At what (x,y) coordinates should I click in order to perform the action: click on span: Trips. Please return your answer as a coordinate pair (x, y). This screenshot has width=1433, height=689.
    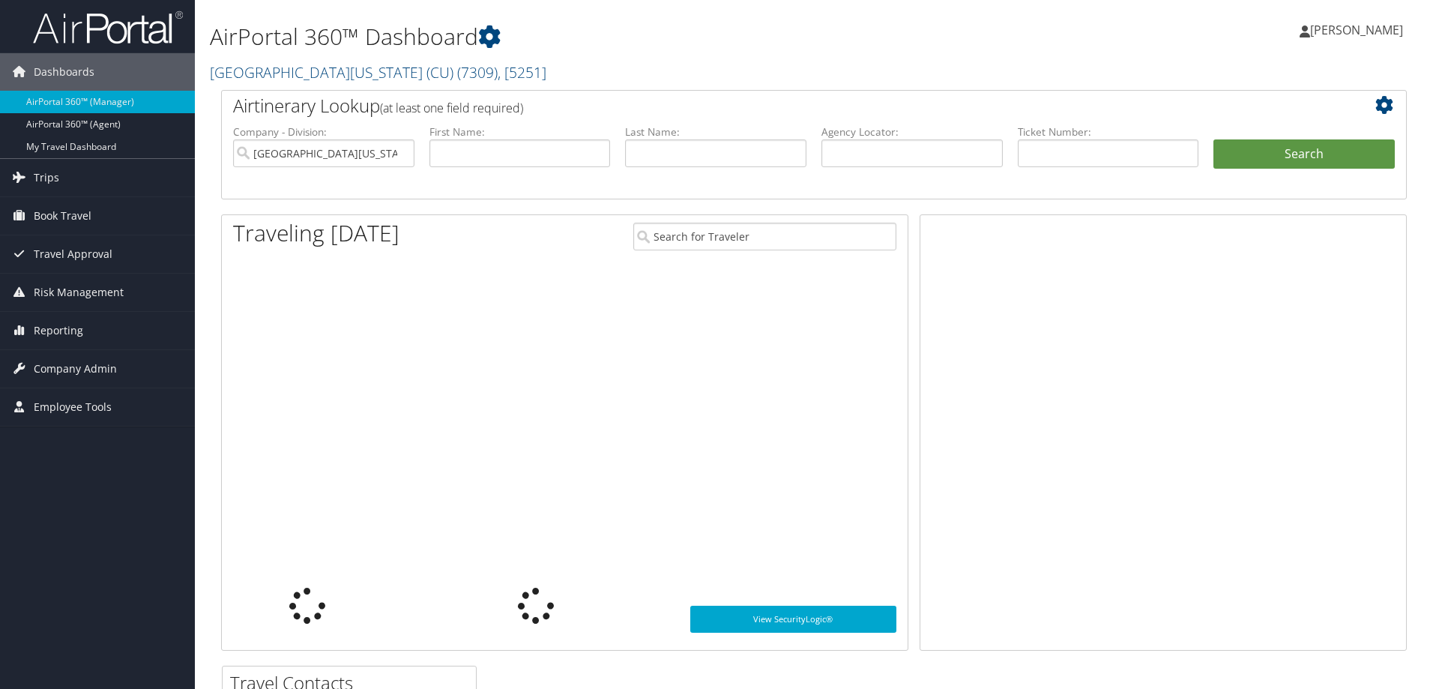
    Looking at the image, I should click on (46, 178).